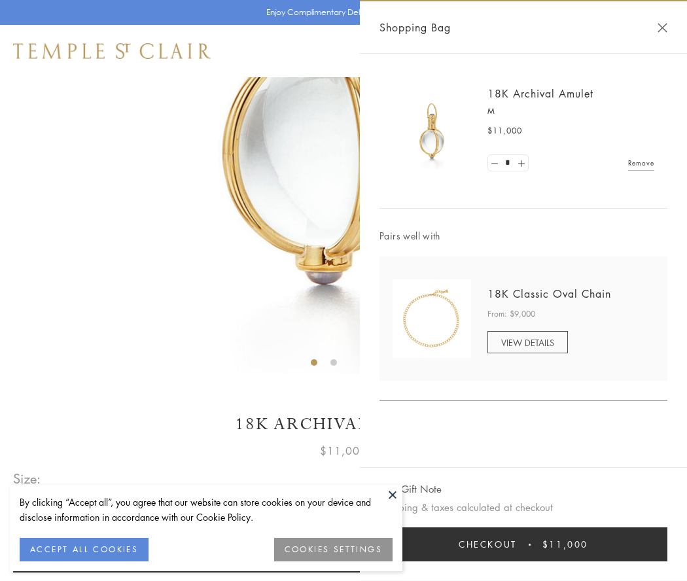  I want to click on div: By clicking “Accept all”, you agree that our website can store cookies on your device and disclos..., so click(206, 510).